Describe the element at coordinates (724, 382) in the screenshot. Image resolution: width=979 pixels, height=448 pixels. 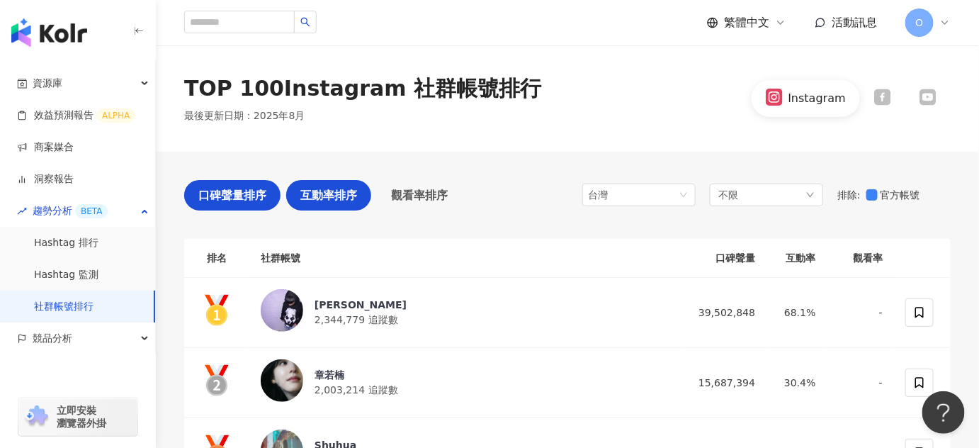
I see `div: 15,687,394` at that location.